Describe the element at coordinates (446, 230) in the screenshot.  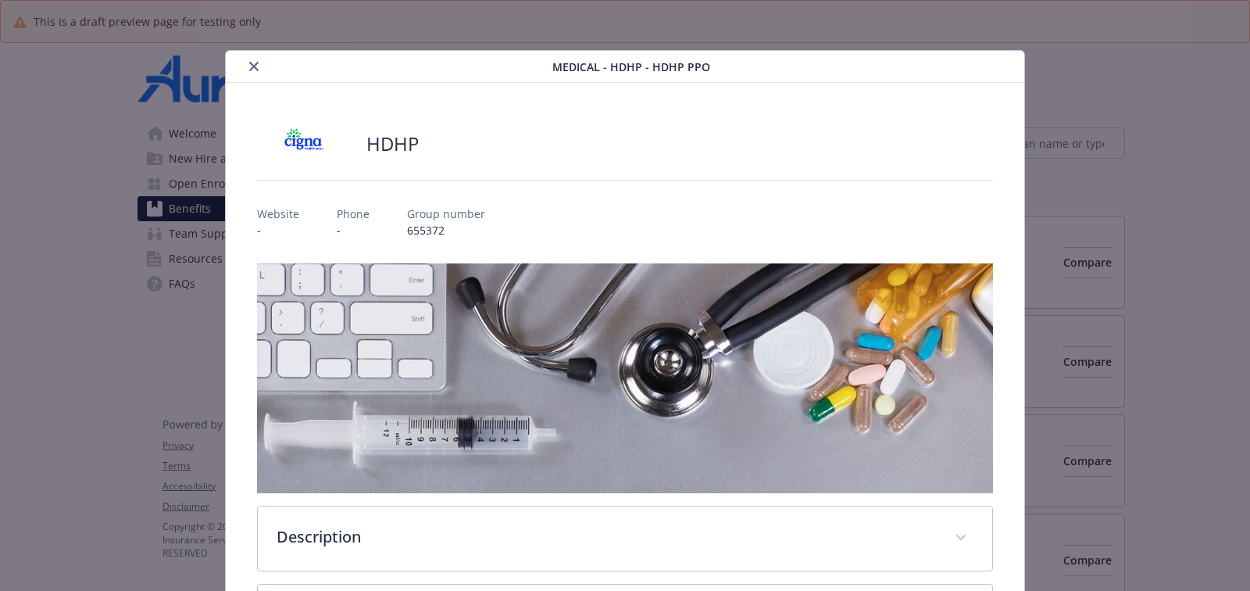
I see `p: 655372` at that location.